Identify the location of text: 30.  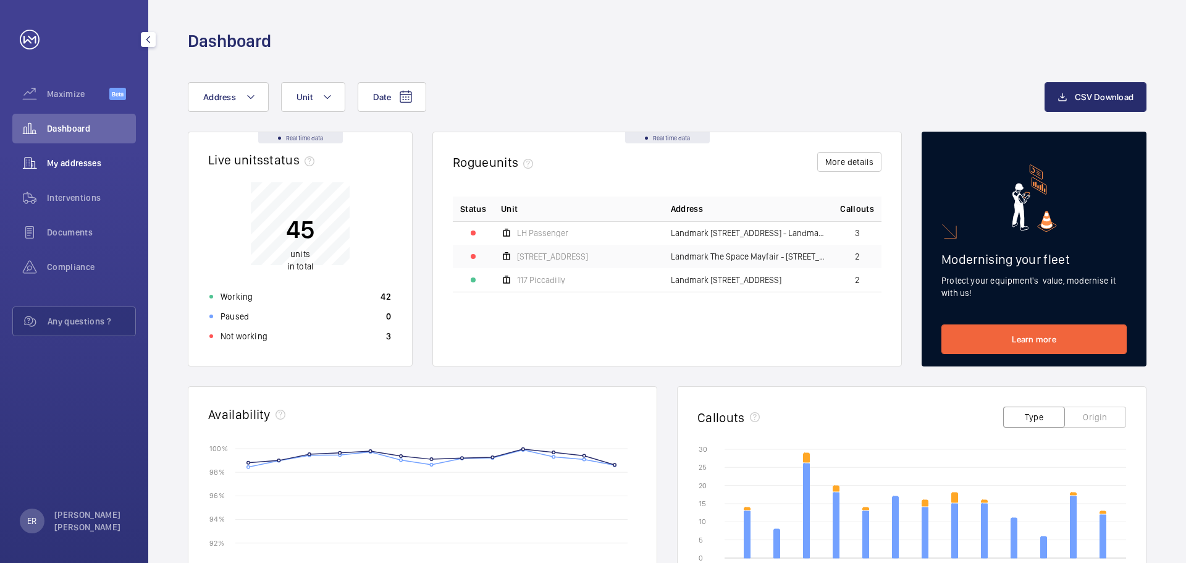
(703, 449).